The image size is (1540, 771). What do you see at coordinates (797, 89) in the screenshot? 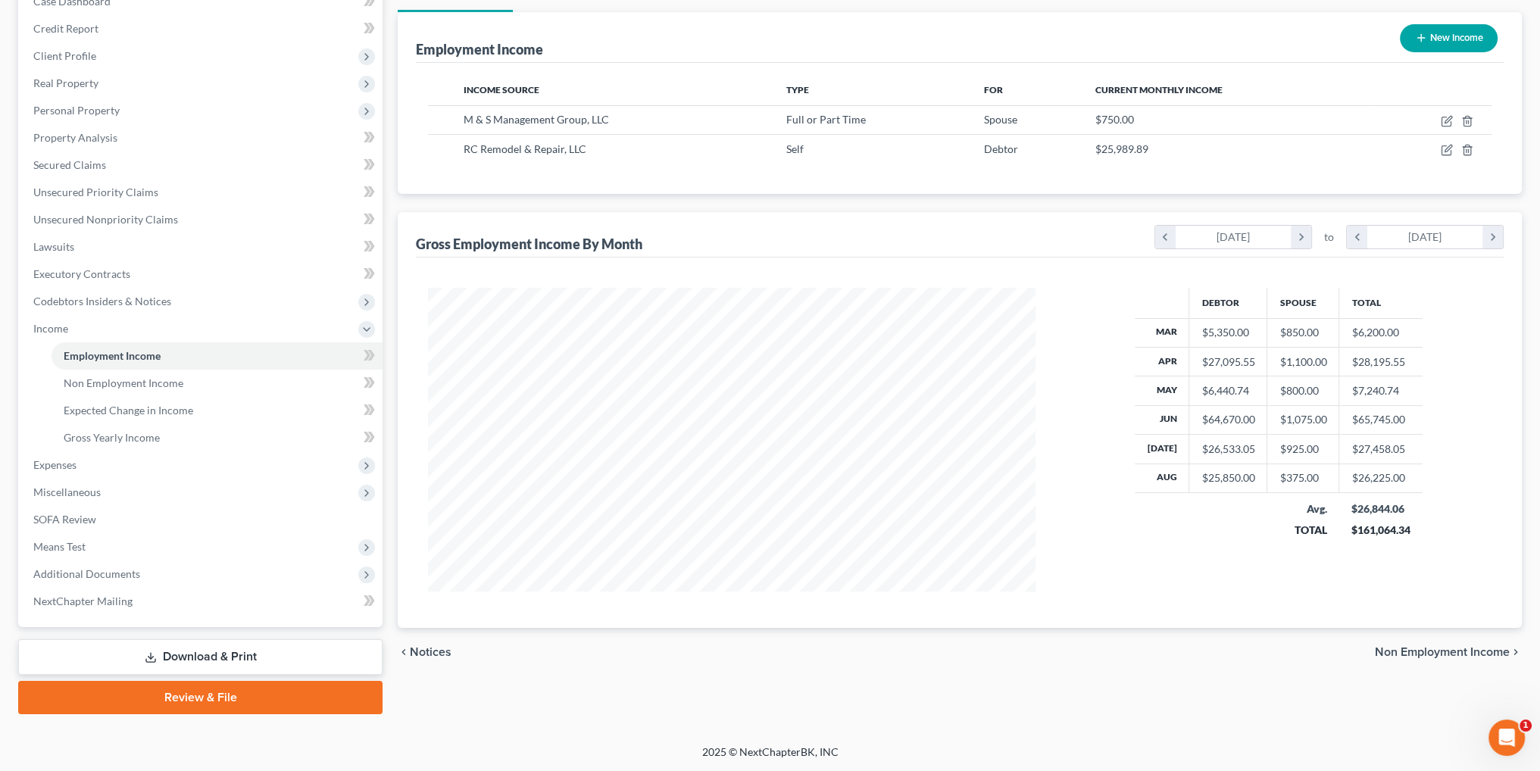
I see `span: Type` at bounding box center [797, 89].